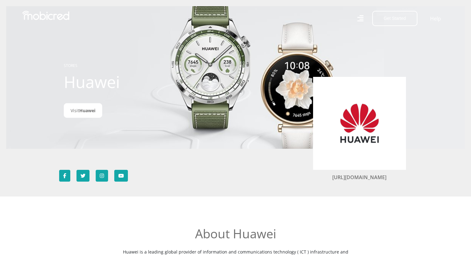  What do you see at coordinates (395, 18) in the screenshot?
I see `button: Get Started` at bounding box center [395, 18].